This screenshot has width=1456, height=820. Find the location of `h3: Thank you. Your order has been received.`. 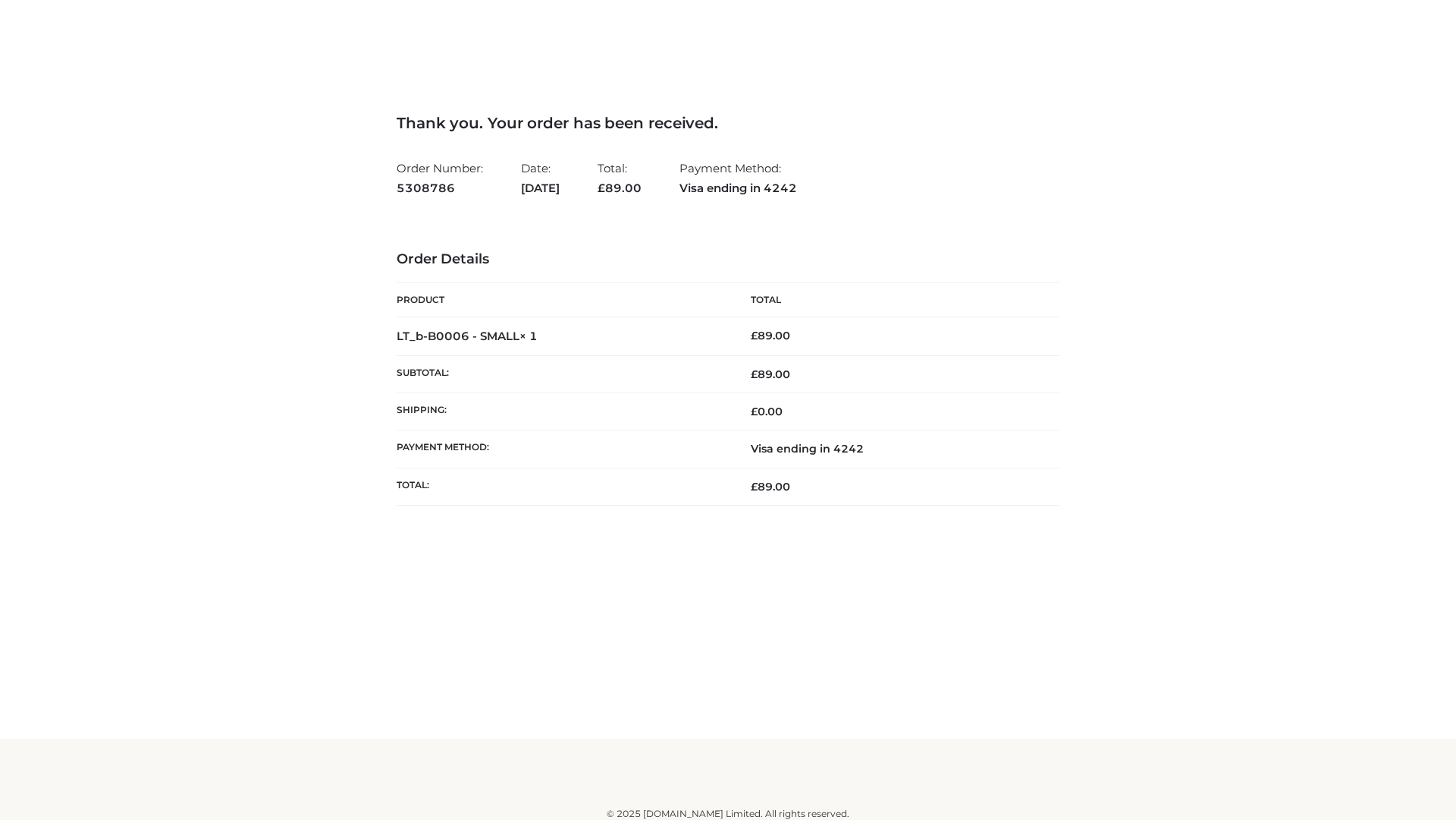

h3: Thank you. Your order has been received. is located at coordinates (728, 123).